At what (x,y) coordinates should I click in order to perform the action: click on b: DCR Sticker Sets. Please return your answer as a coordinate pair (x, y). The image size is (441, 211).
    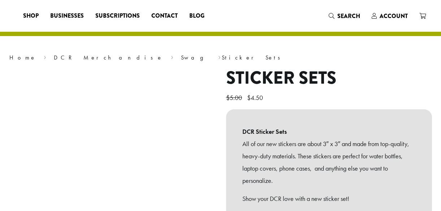
    Looking at the image, I should click on (329, 132).